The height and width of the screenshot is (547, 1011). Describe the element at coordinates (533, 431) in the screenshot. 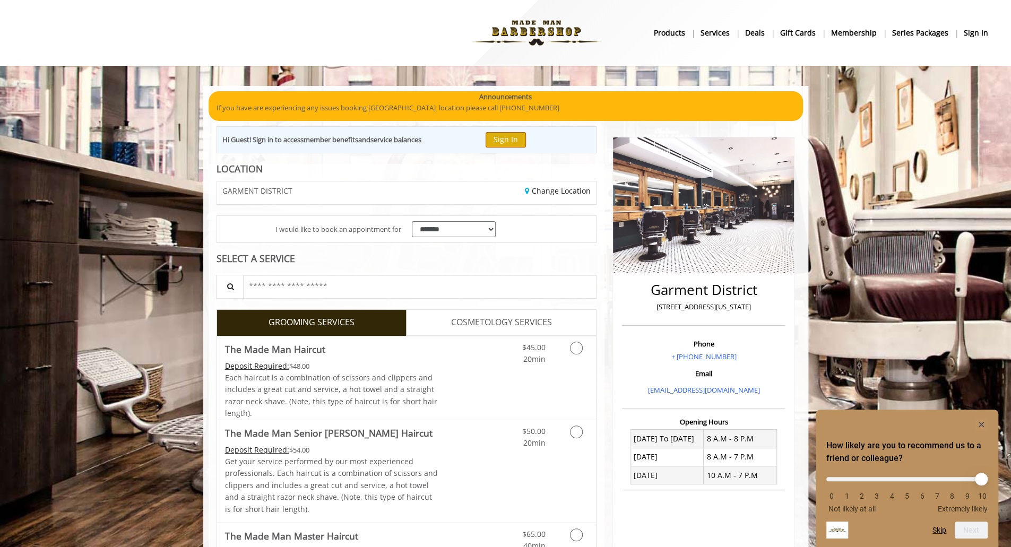

I see `span: $50.00` at that location.